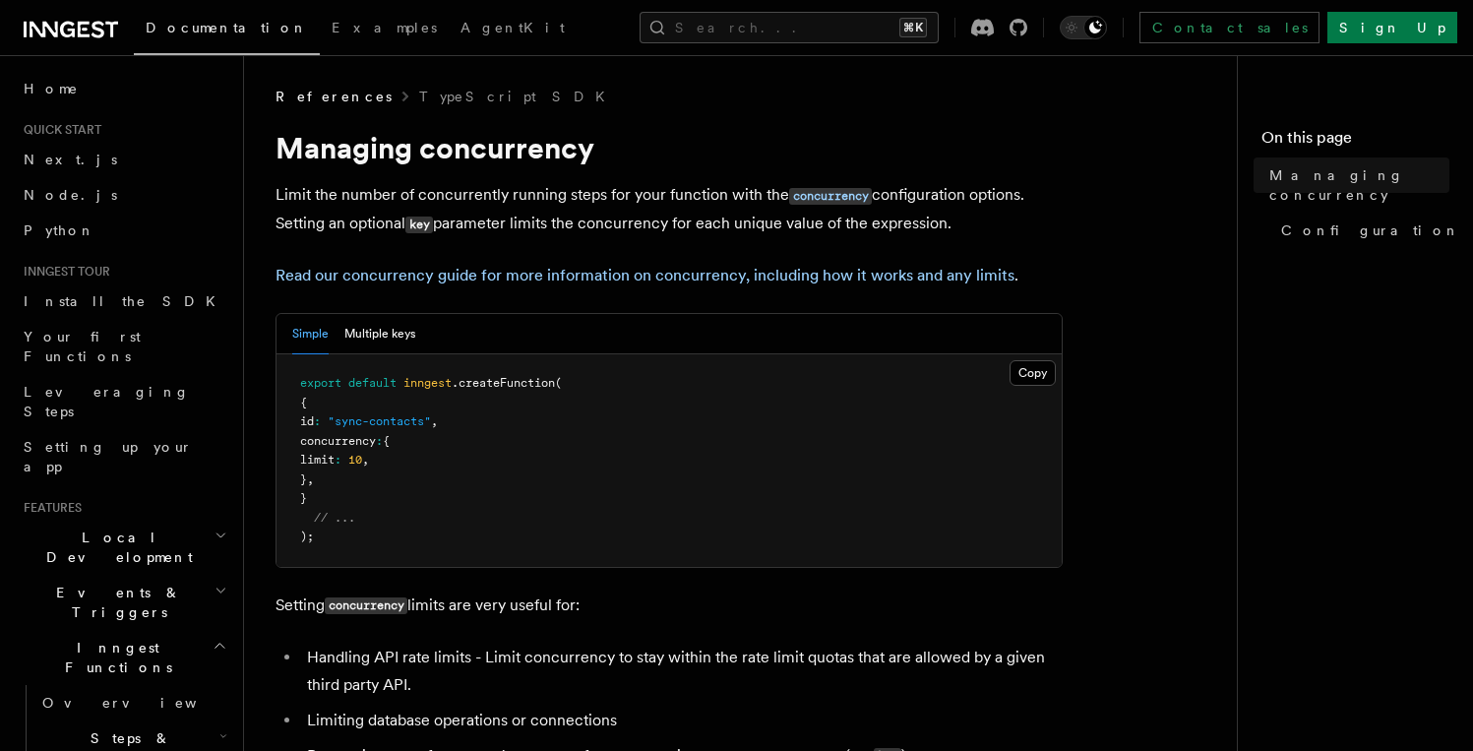 This screenshot has height=751, width=1473. I want to click on a: AgentKit, so click(513, 30).